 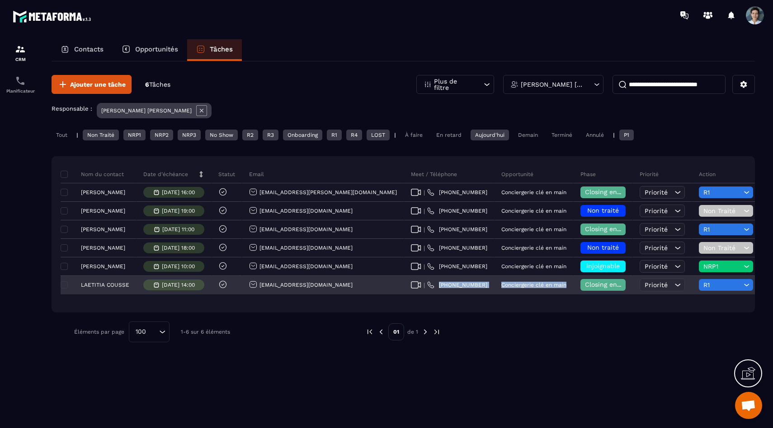 I want to click on a: Contacts, so click(x=82, y=50).